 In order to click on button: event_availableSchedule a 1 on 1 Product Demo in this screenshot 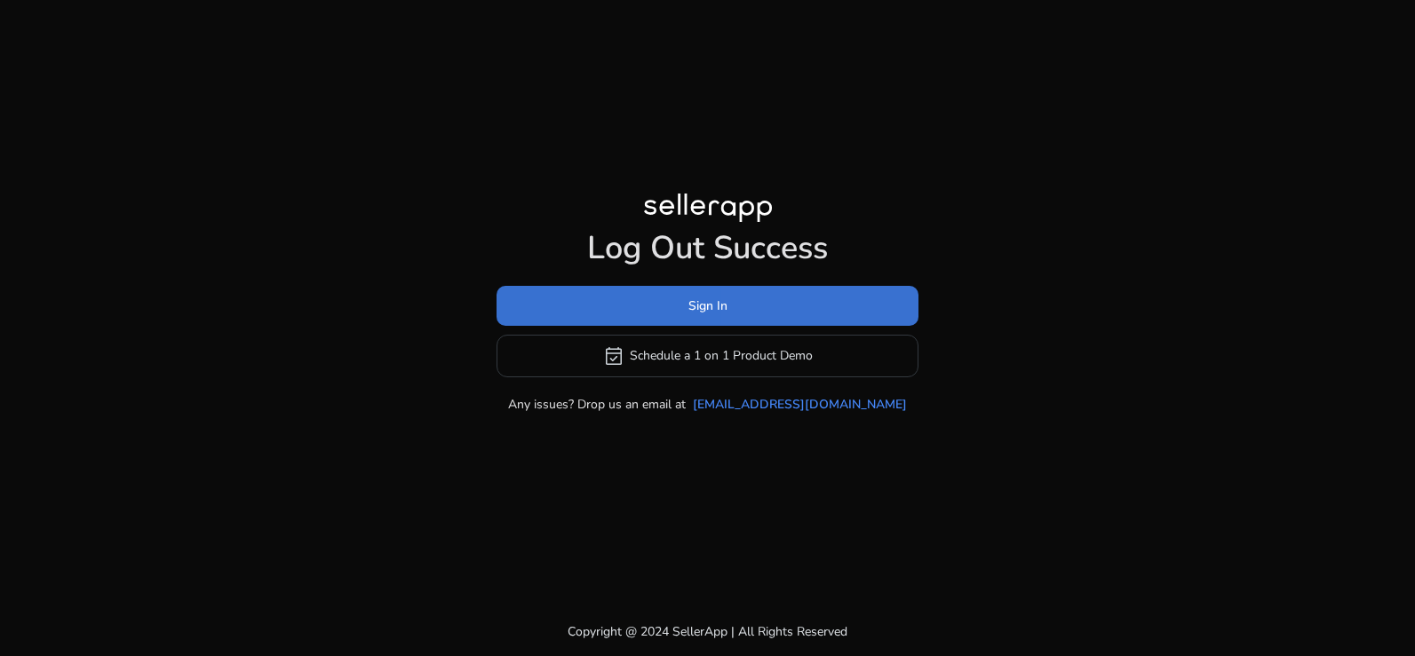, I will do `click(707, 356)`.